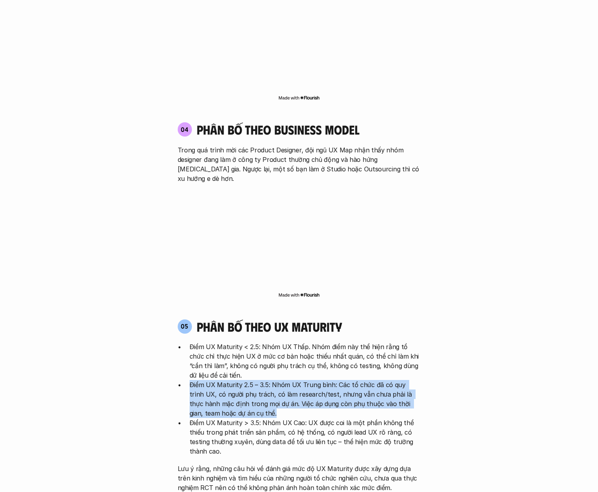  I want to click on p: 04, so click(185, 129).